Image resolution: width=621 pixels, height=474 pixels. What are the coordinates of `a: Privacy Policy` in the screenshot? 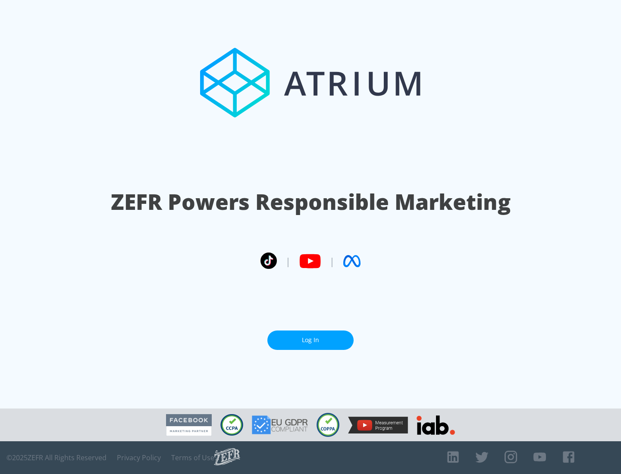 It's located at (139, 458).